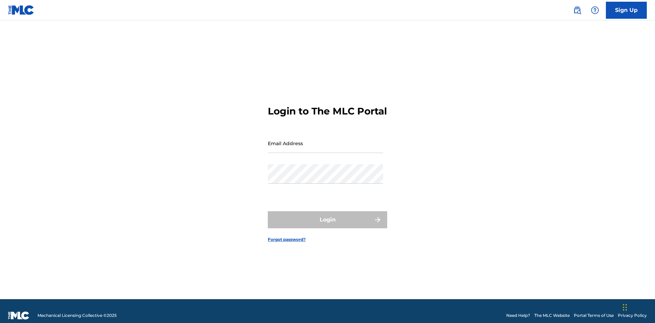 This screenshot has height=323, width=655. I want to click on a: Privacy Policy, so click(632, 316).